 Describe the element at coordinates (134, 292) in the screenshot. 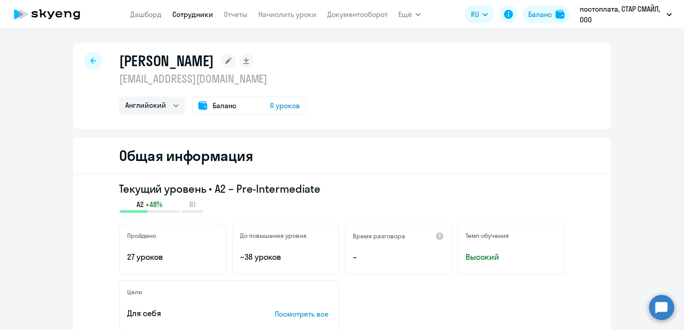

I see `h5: Цели` at that location.